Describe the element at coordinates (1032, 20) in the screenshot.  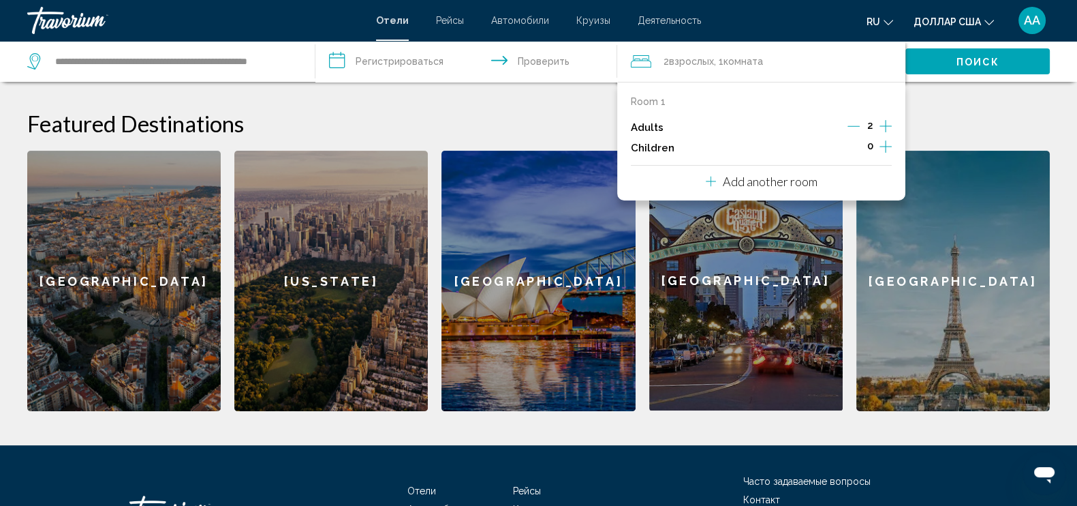
I see `font: АА` at that location.